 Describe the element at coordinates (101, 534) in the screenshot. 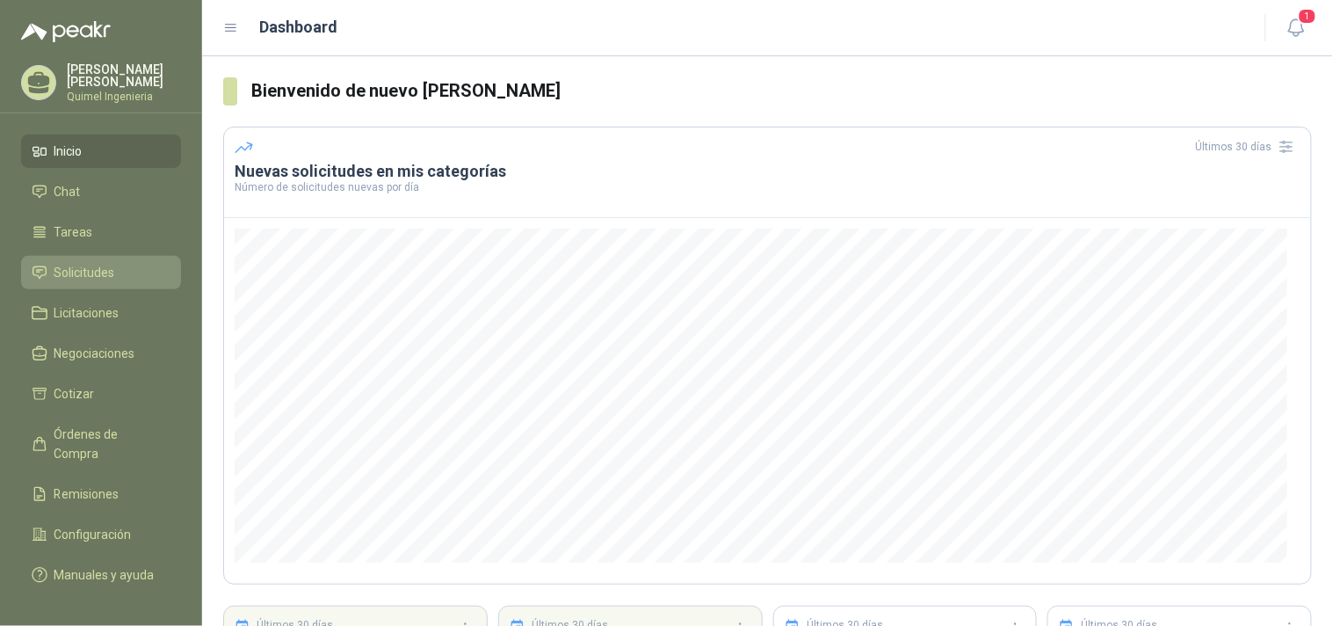

I see `a: Configuración` at that location.